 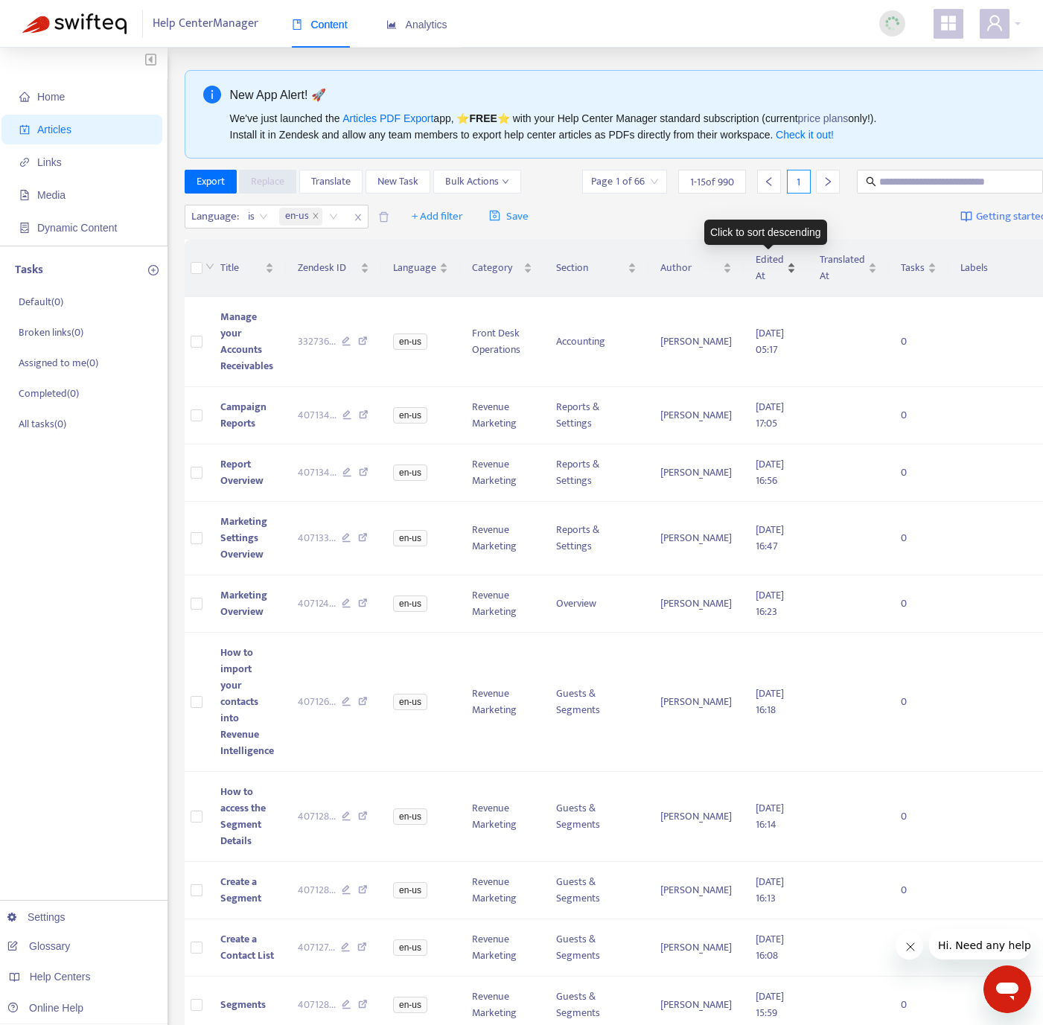 What do you see at coordinates (36, 917) in the screenshot?
I see `a: Settings` at bounding box center [36, 917].